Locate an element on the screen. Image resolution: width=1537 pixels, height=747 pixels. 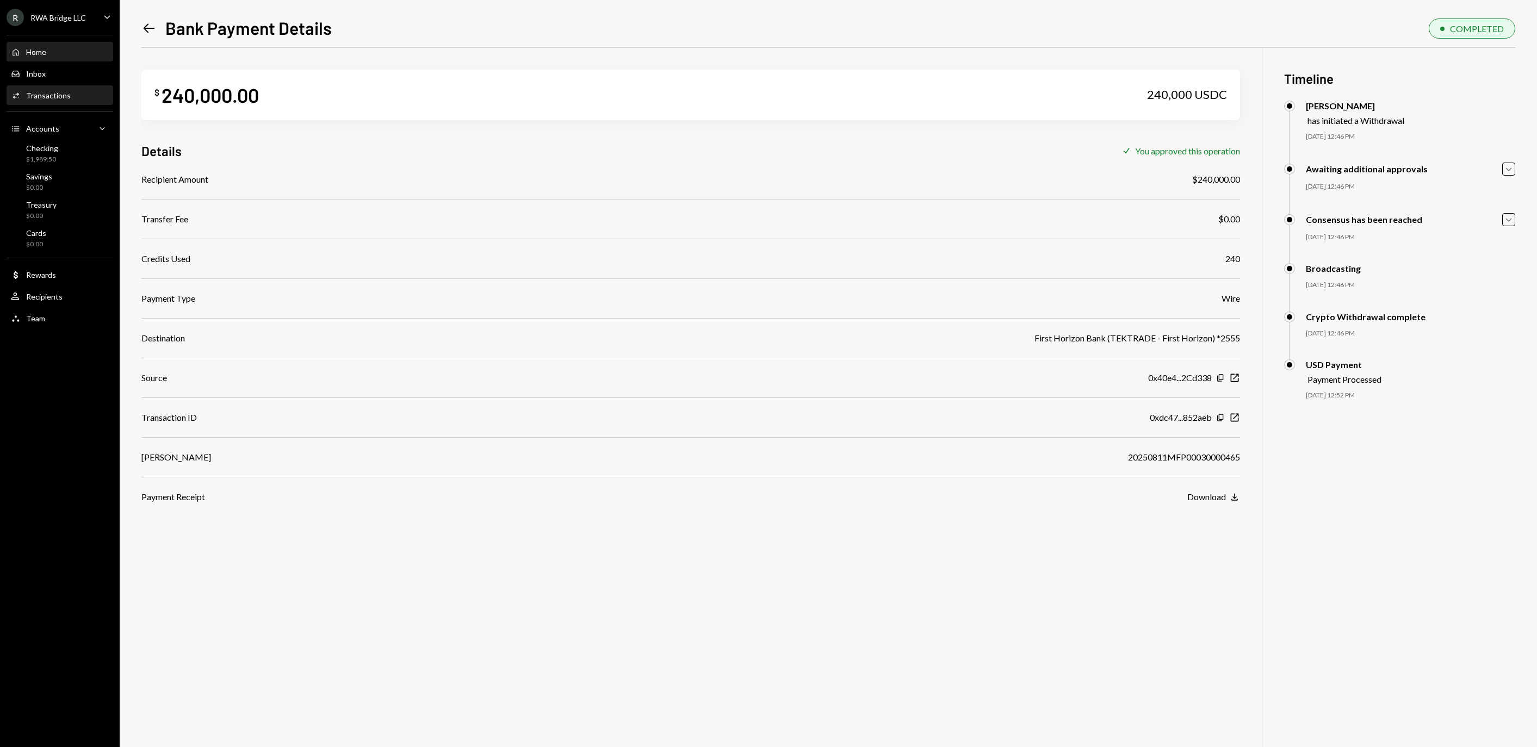
div: Source is located at coordinates (154, 378).